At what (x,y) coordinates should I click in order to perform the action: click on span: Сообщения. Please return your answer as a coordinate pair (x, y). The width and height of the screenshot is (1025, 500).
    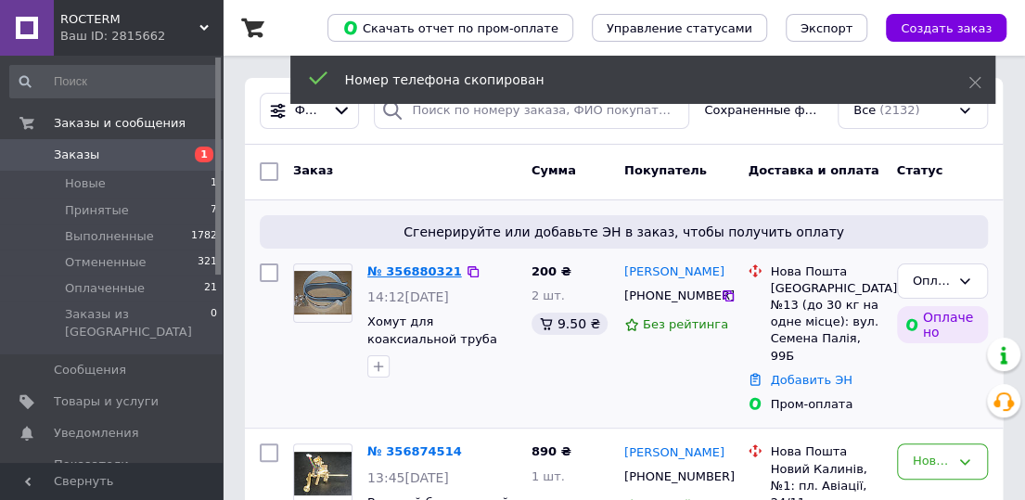
    Looking at the image, I should click on (90, 370).